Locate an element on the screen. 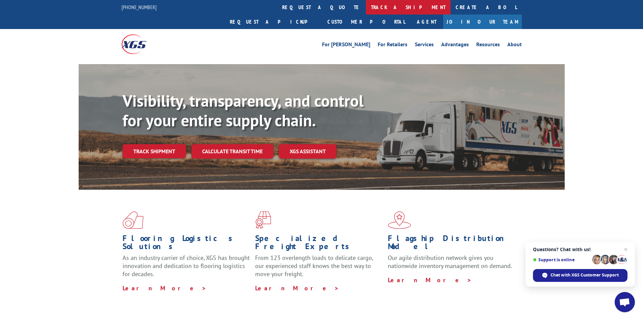 This screenshot has height=319, width=643. span: Chat with XGS Customer Support is located at coordinates (585, 275).